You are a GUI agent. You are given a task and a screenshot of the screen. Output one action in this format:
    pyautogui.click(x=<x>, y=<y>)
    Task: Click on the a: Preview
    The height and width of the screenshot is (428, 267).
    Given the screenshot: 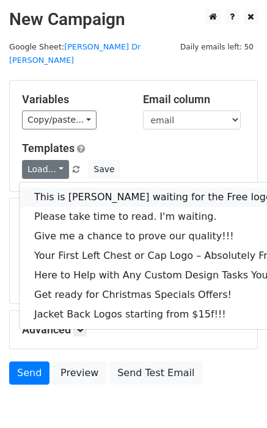 What is the action you would take?
    pyautogui.click(x=79, y=373)
    